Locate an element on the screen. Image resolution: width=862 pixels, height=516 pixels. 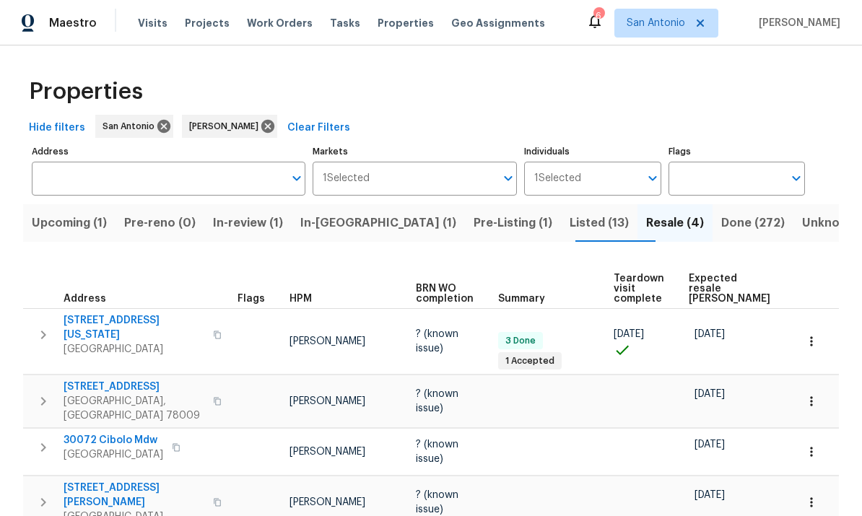
label: Markets is located at coordinates (415, 152).